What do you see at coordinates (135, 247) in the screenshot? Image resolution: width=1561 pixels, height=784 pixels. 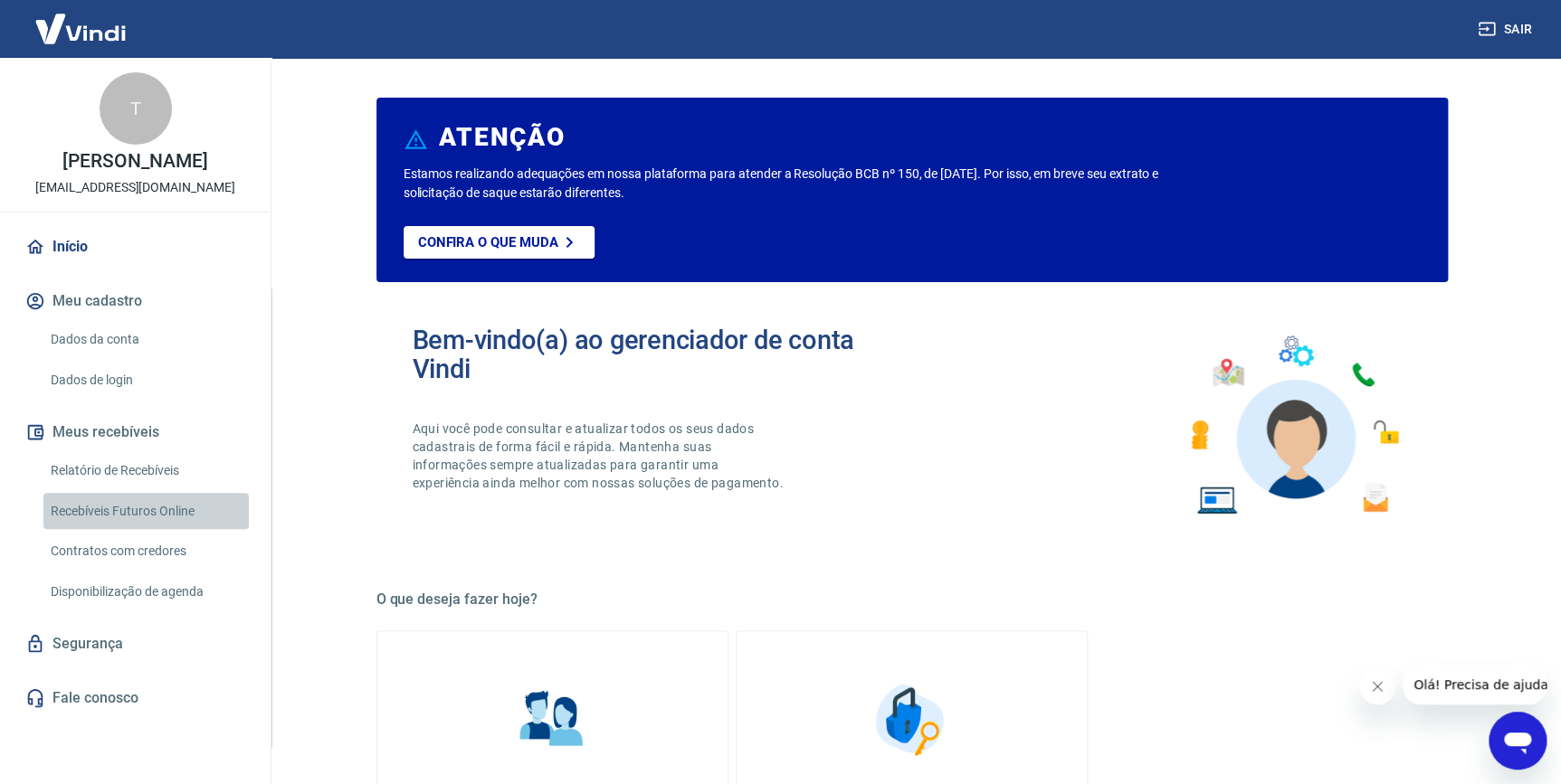 I see `a: Início` at bounding box center [135, 247].